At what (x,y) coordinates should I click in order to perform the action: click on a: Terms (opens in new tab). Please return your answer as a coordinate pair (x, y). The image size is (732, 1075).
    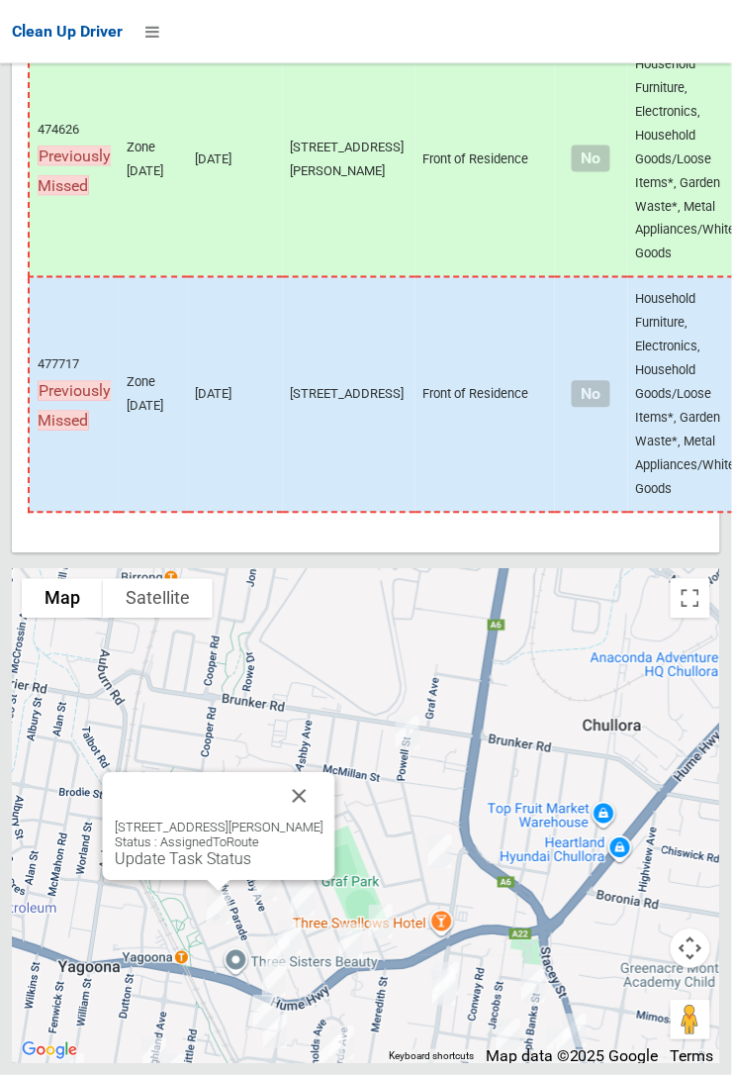
    Looking at the image, I should click on (693, 1055).